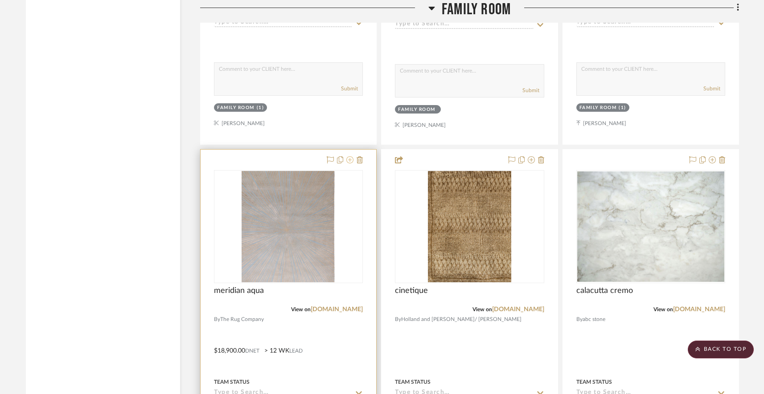 The height and width of the screenshot is (394, 764). I want to click on scroll-to-top-button: BACK TO TOP, so click(721, 350).